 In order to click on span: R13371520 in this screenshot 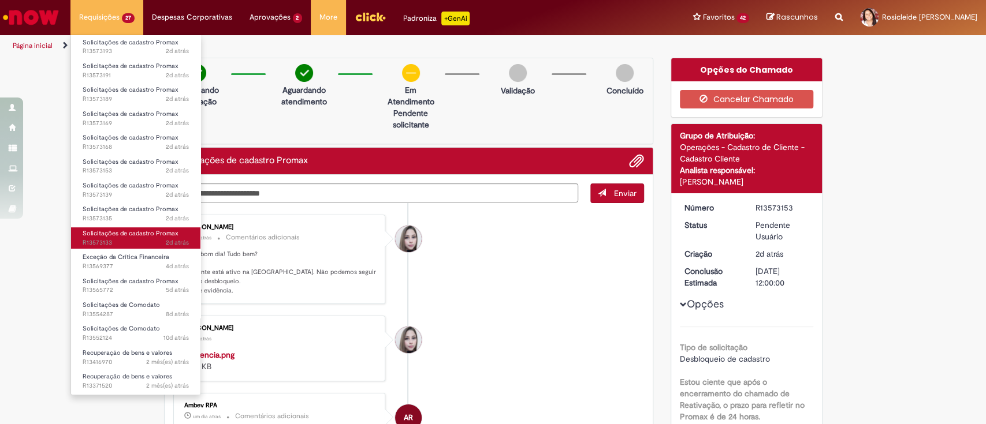, I will do `click(136, 386)`.